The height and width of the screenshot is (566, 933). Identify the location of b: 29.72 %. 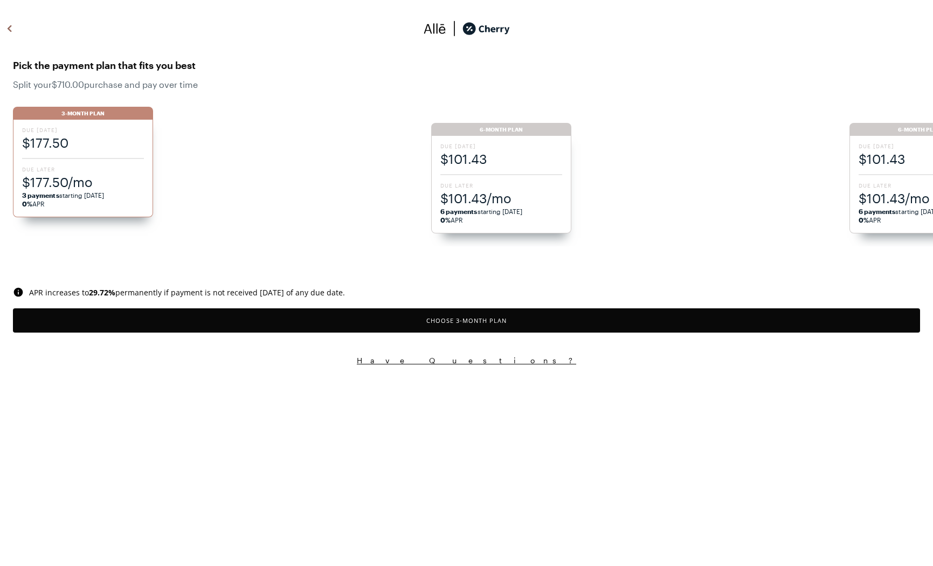
(102, 292).